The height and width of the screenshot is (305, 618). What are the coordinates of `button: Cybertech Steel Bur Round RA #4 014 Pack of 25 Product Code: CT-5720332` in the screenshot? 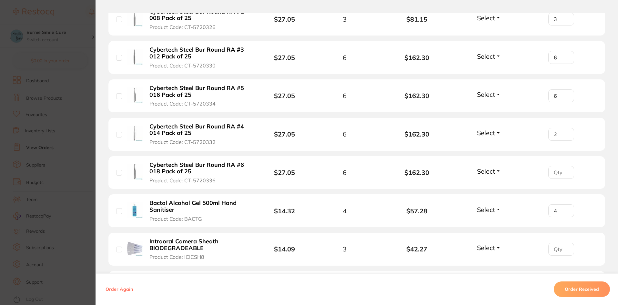 It's located at (199, 134).